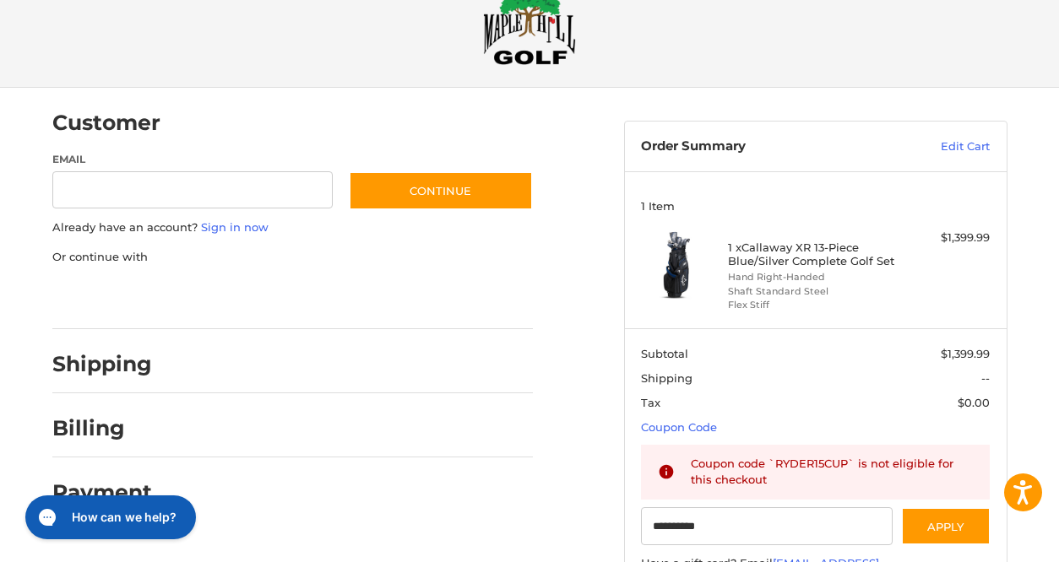  What do you see at coordinates (292, 257) in the screenshot?
I see `p: Or continue with` at bounding box center [292, 257].